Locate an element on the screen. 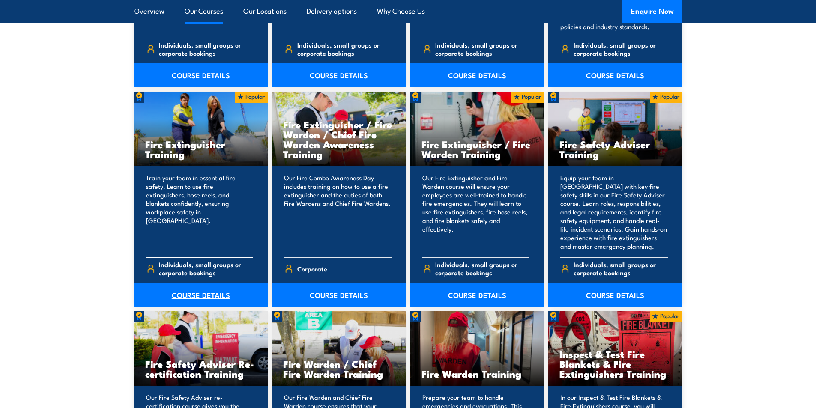  h3: Fire Extinguisher / Fire Warden / Chief Fire Warden Awareness Training is located at coordinates (339, 139).